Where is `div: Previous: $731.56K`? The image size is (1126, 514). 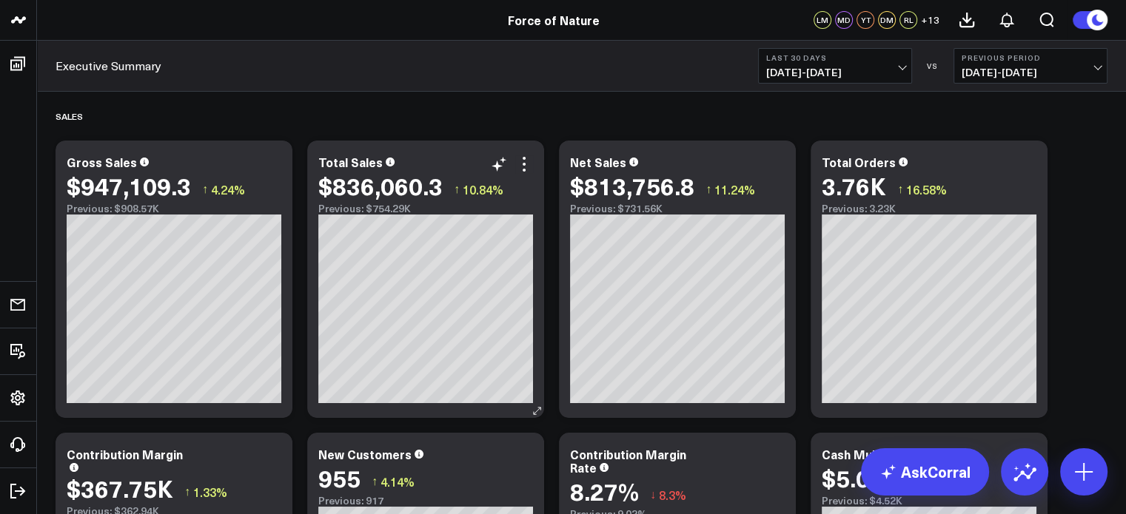
div: Previous: $731.56K is located at coordinates (677, 209).